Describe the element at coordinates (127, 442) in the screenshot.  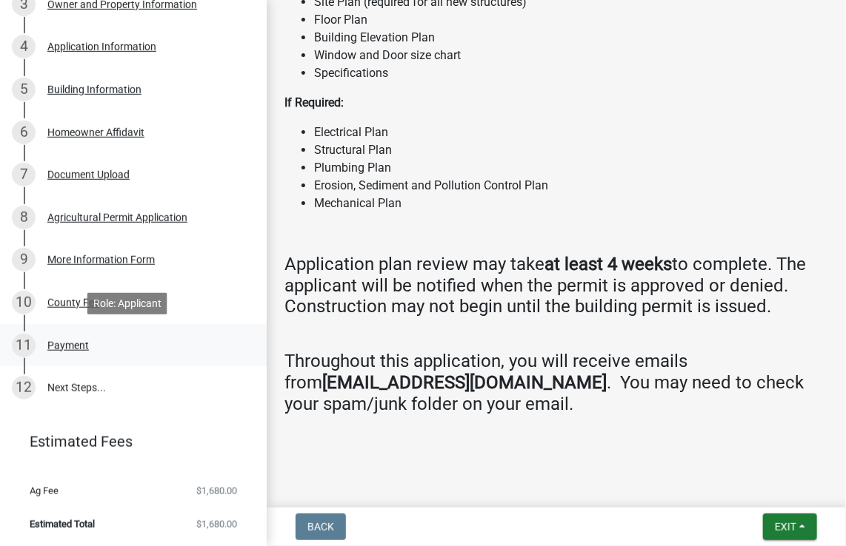
I see `a: Estimated Fees` at that location.